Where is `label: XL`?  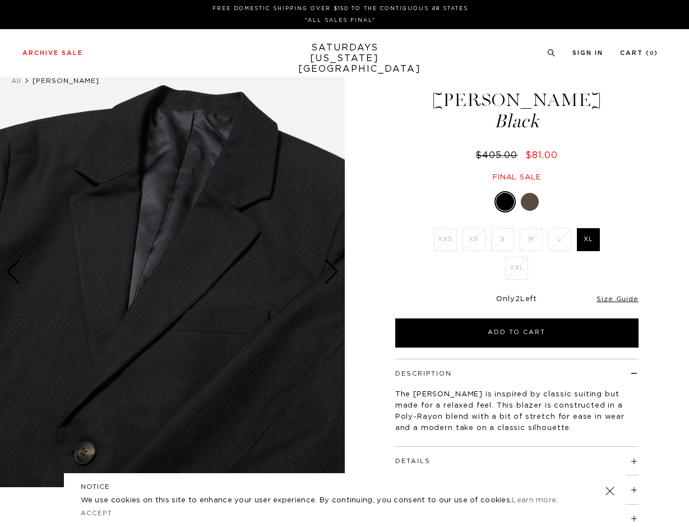
label: XL is located at coordinates (588, 239).